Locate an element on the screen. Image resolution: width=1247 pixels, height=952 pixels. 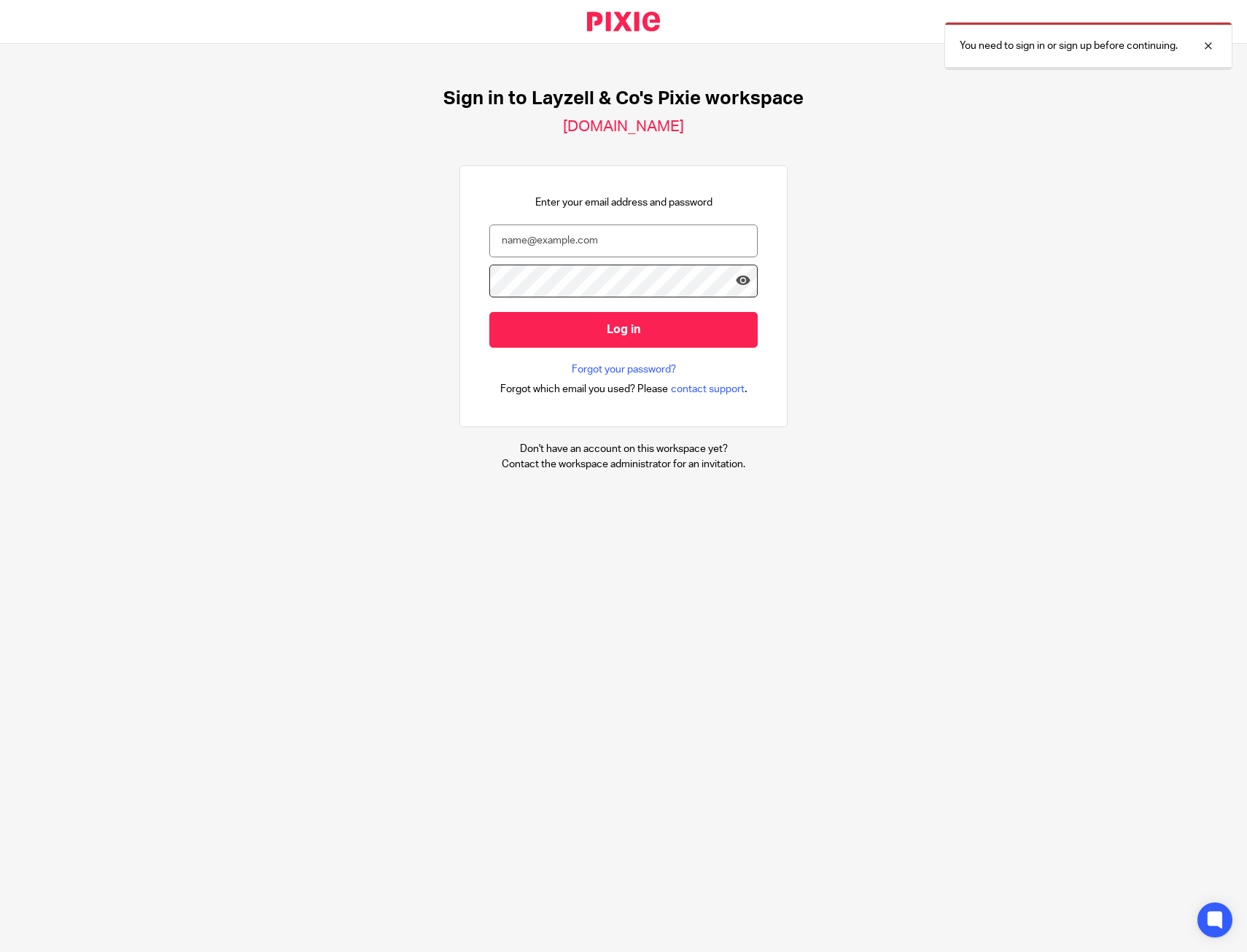
p: You need to sign in or sign up before continuing. is located at coordinates (1068, 46).